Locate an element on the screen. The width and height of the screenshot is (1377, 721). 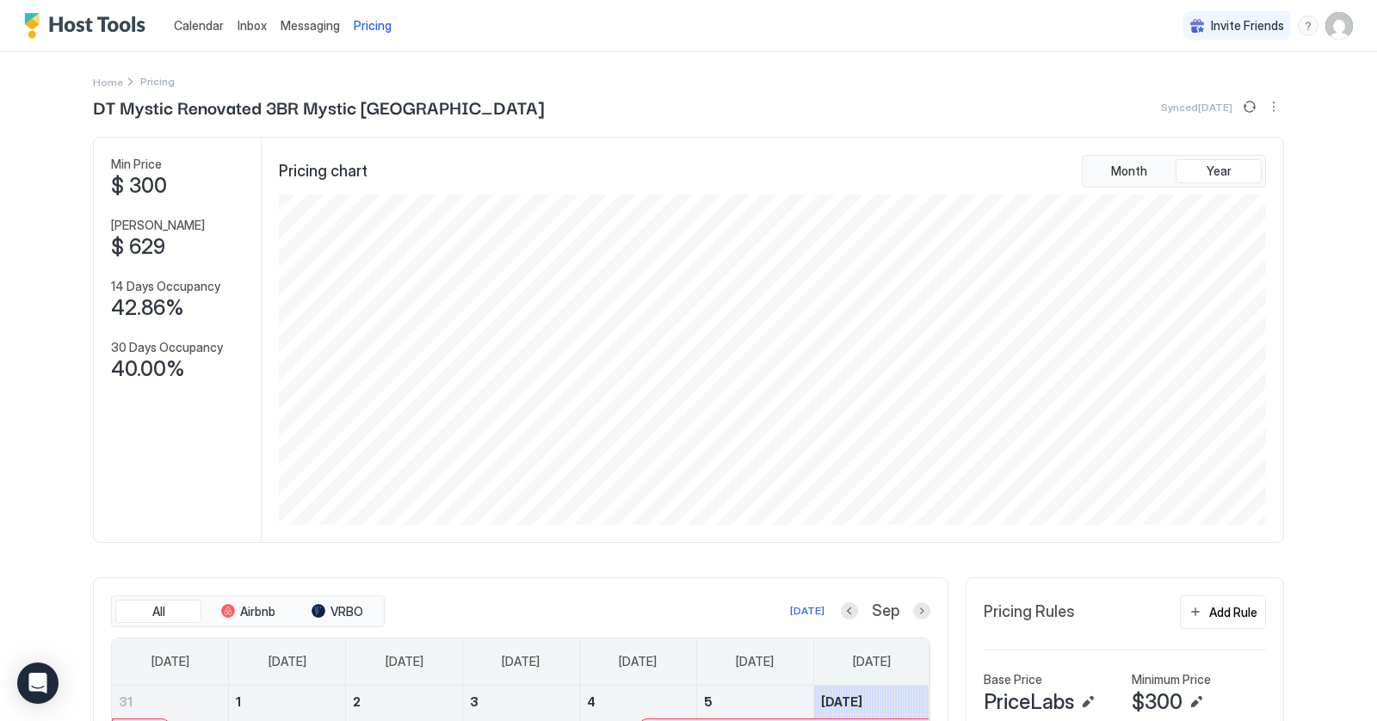
button: All is located at coordinates (158, 612).